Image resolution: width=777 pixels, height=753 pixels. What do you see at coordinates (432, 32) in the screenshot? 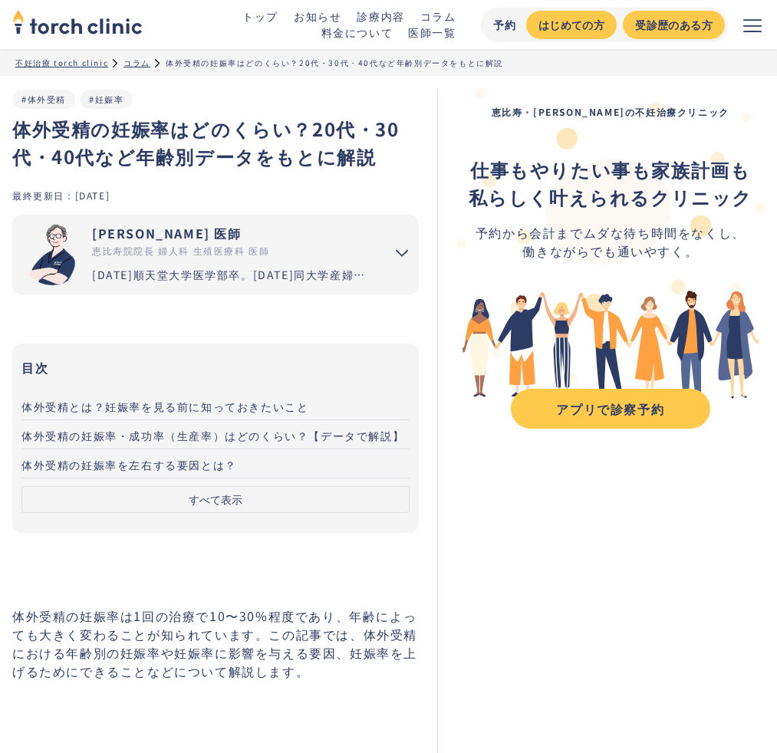
I see `a: 医師一覧` at bounding box center [432, 32].